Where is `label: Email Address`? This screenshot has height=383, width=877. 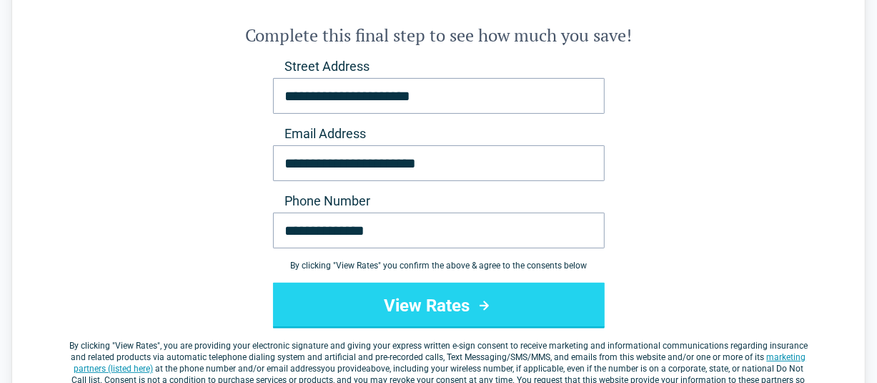
label: Email Address is located at coordinates (439, 134).